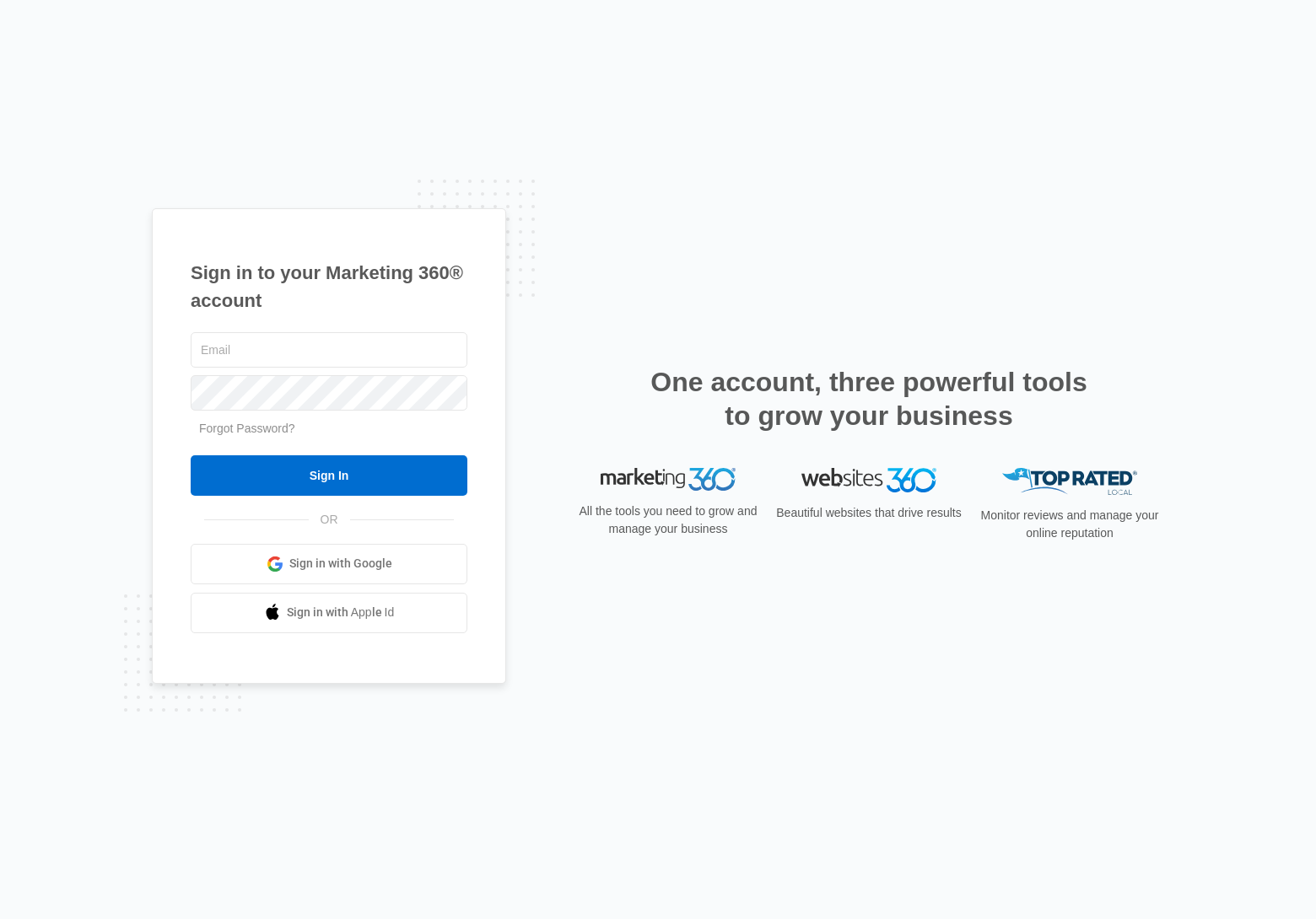 The height and width of the screenshot is (919, 1316). What do you see at coordinates (869, 513) in the screenshot?
I see `p: Beautiful websites that drive results` at bounding box center [869, 513].